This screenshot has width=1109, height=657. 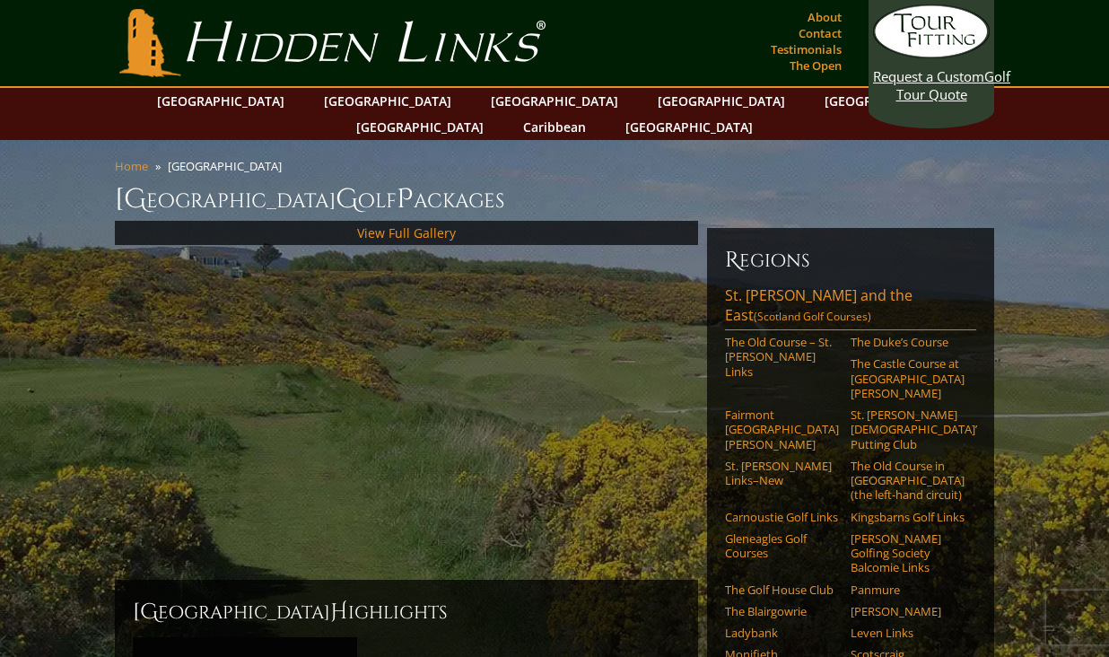 I want to click on span: P, so click(x=405, y=199).